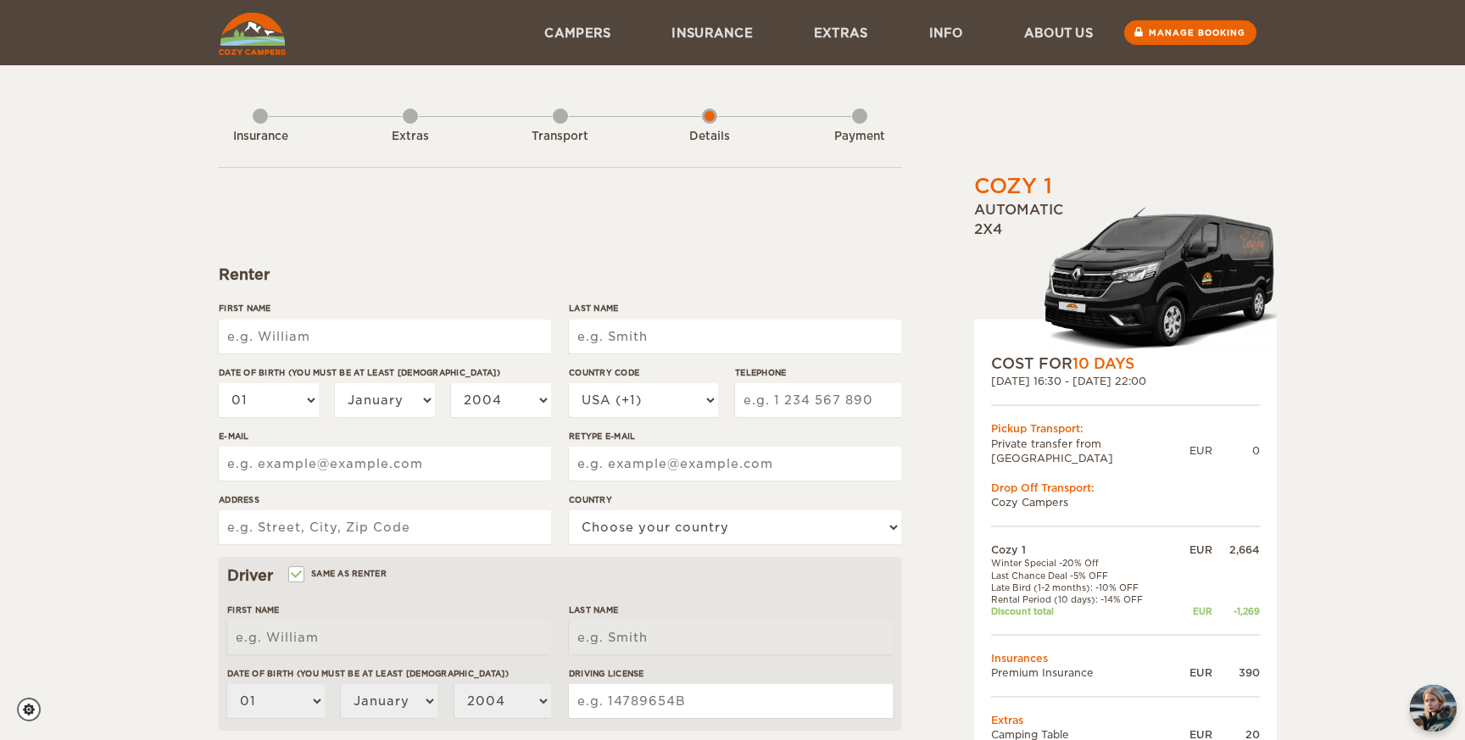 The image size is (1465, 740). Describe the element at coordinates (710, 136) in the screenshot. I see `div: Details` at that location.